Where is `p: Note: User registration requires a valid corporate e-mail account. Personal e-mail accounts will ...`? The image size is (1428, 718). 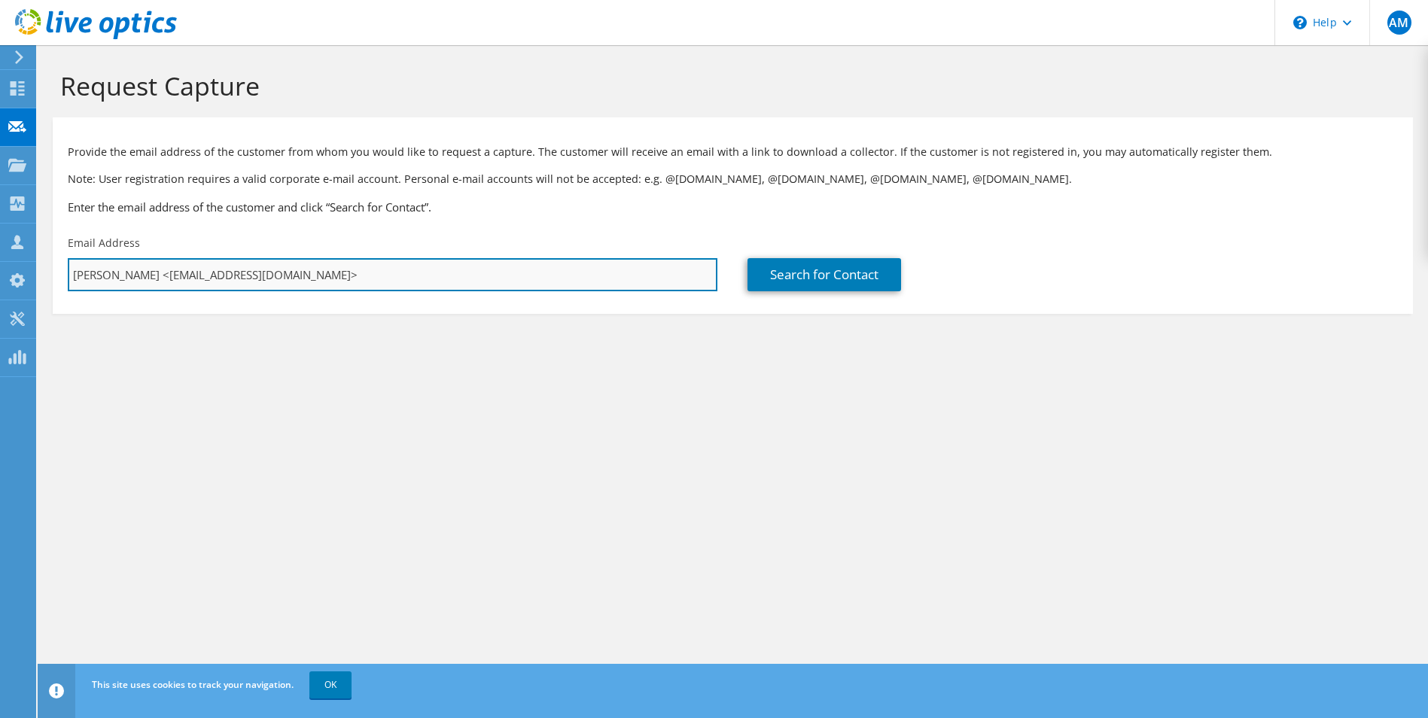 p: Note: User registration requires a valid corporate e-mail account. Personal e-mail accounts will ... is located at coordinates (732, 179).